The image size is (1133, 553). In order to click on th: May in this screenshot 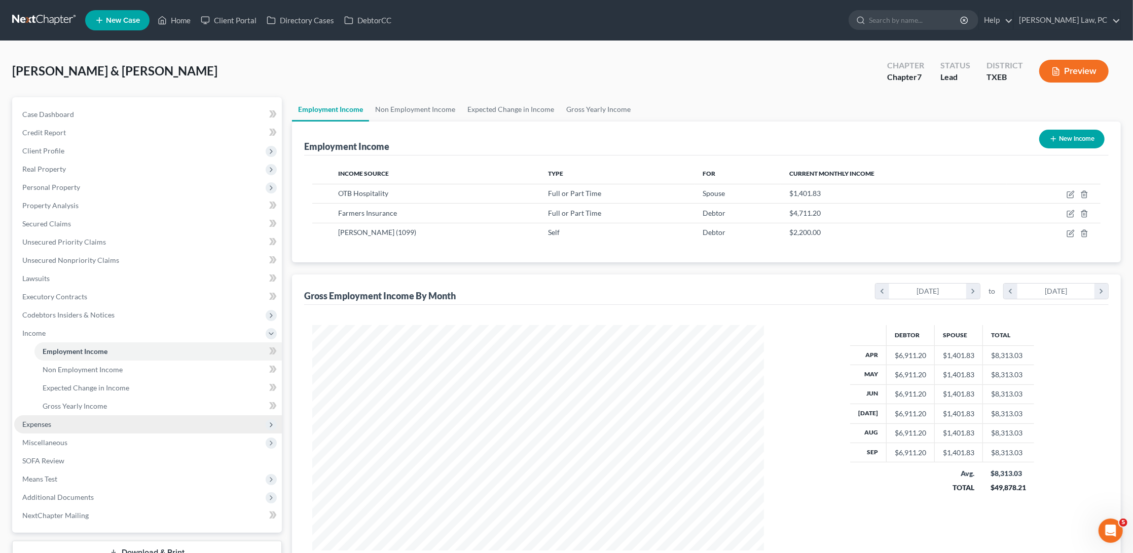, I will do `click(868, 375)`.